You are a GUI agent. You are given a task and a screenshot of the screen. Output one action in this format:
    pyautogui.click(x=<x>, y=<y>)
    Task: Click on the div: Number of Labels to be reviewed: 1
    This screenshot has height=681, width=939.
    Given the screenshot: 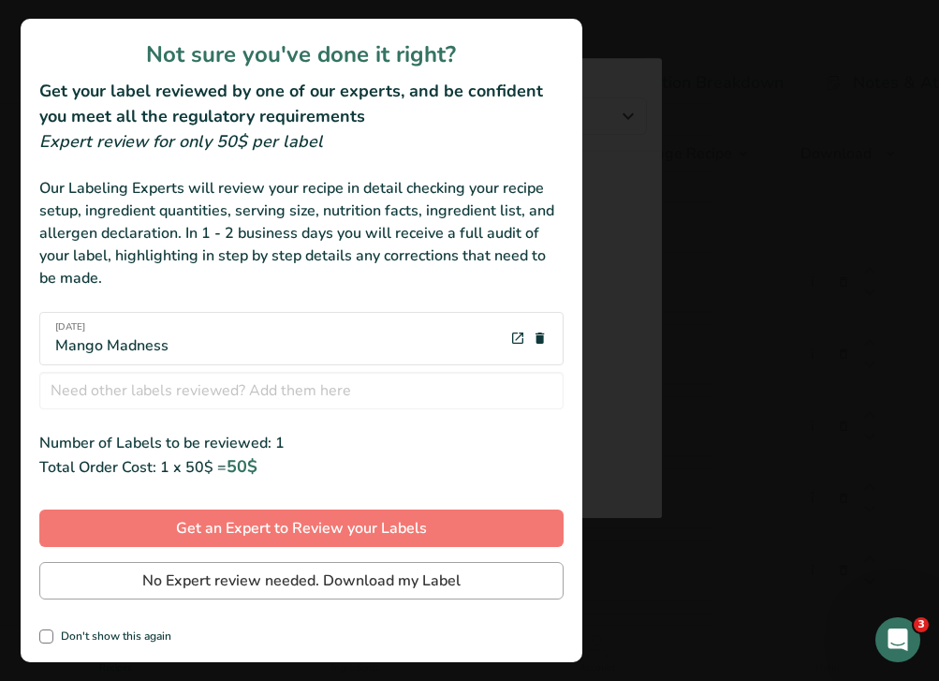 What is the action you would take?
    pyautogui.click(x=302, y=443)
    